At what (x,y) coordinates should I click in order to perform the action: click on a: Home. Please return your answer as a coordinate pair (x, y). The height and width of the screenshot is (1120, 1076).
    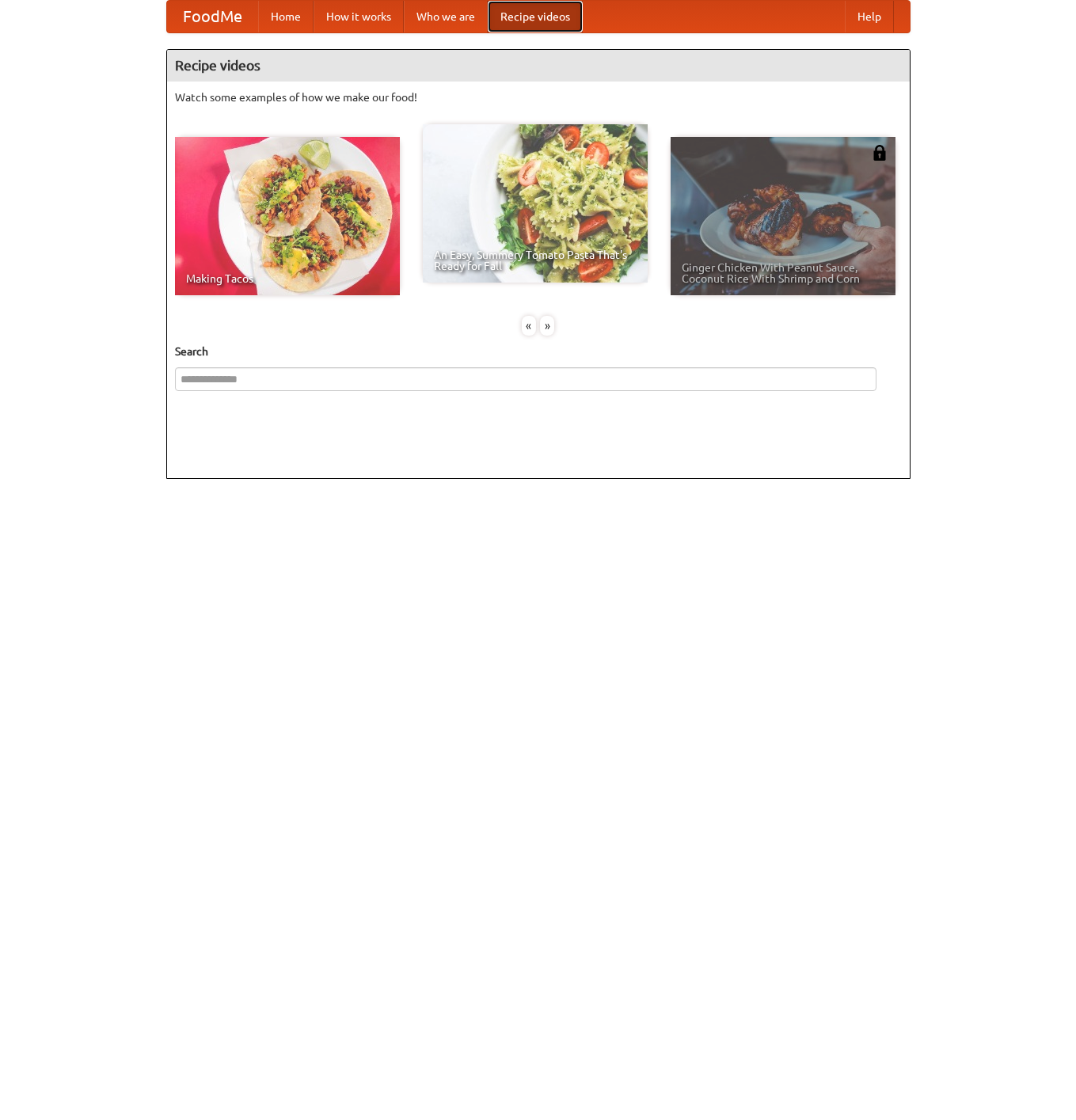
    Looking at the image, I should click on (286, 17).